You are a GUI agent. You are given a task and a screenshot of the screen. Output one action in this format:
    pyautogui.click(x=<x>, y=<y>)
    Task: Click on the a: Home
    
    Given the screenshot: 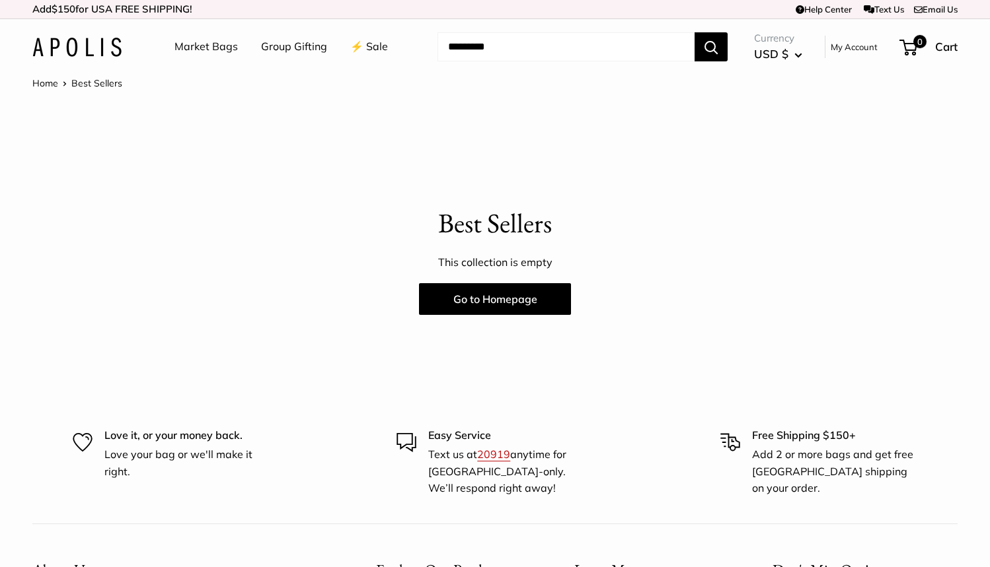 What is the action you would take?
    pyautogui.click(x=45, y=83)
    